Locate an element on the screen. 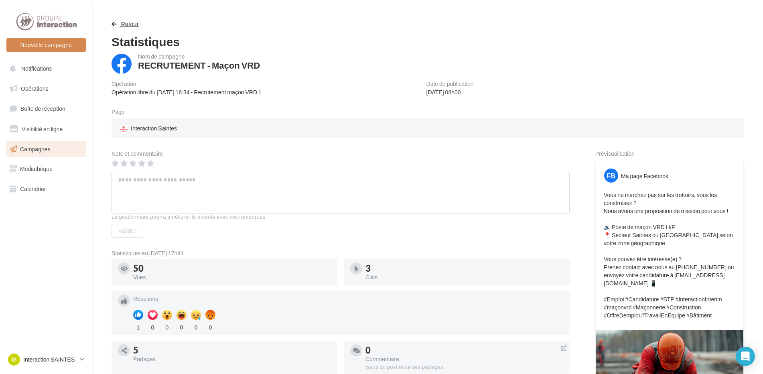 This screenshot has width=763, height=374. a: Boîte de réception is located at coordinates (46, 108).